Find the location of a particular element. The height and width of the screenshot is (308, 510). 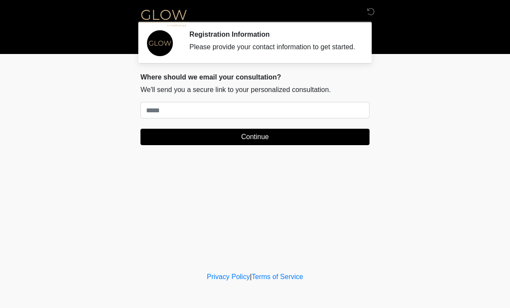

a: Privacy Policy is located at coordinates (229, 277).